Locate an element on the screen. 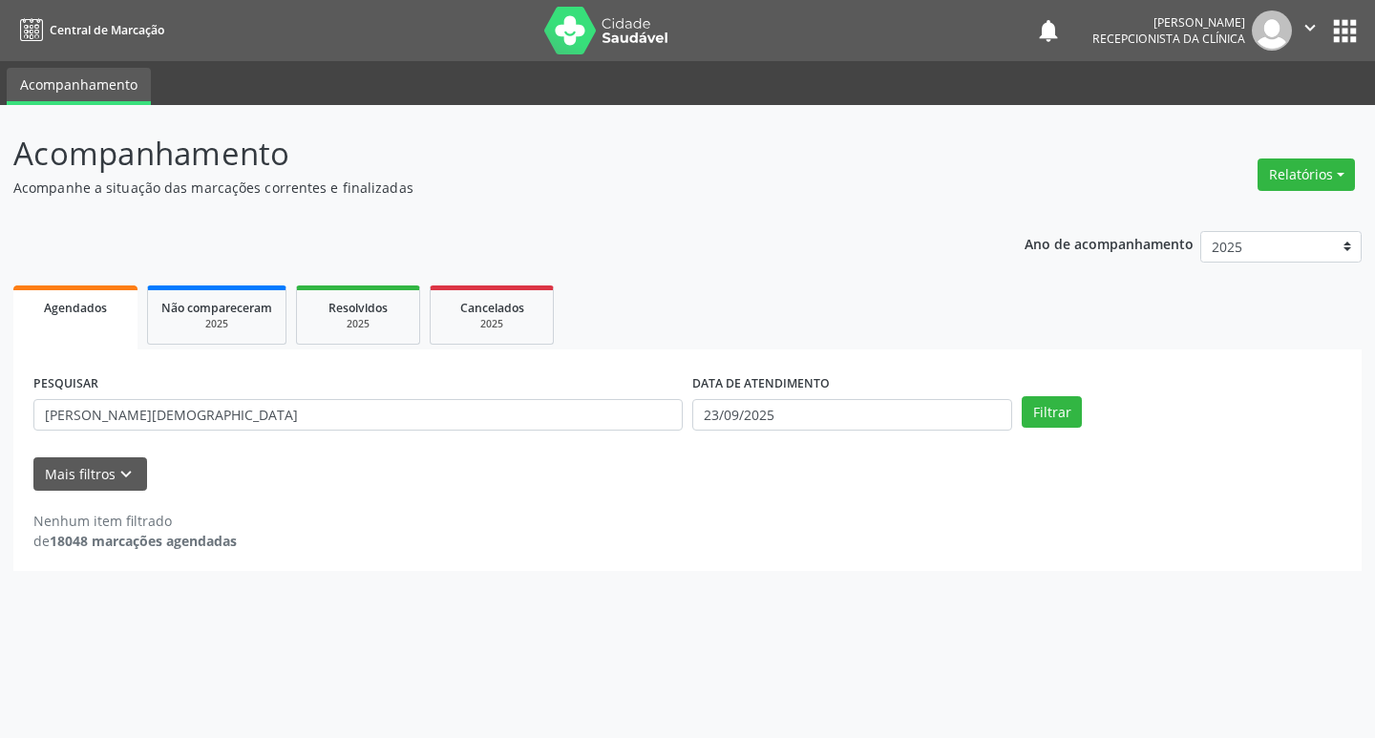 The height and width of the screenshot is (738, 1375). button: notifications is located at coordinates (1048, 31).